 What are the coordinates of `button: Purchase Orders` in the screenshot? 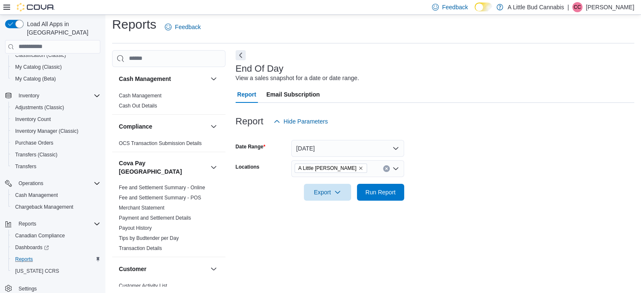 It's located at (56, 143).